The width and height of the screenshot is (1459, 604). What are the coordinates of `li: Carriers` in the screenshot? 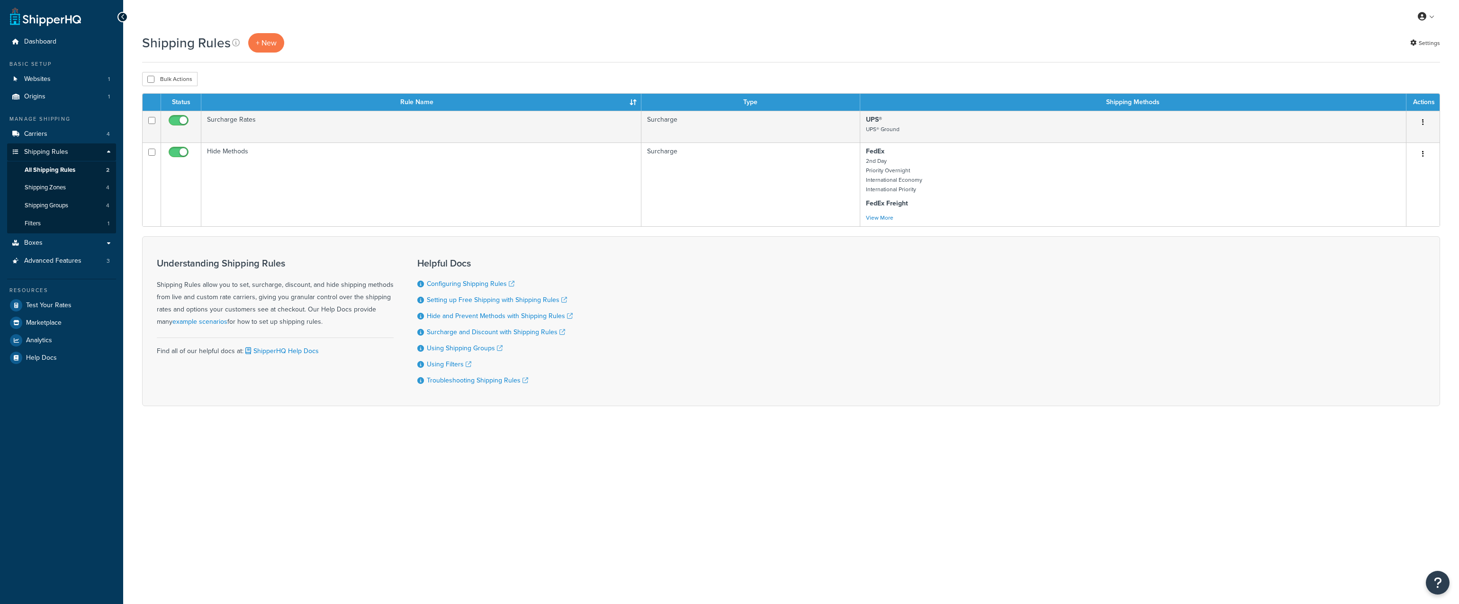 It's located at (62, 134).